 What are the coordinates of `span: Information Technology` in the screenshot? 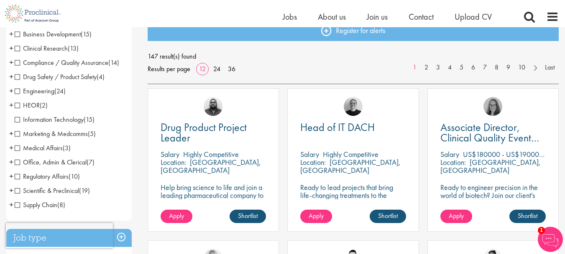 It's located at (54, 119).